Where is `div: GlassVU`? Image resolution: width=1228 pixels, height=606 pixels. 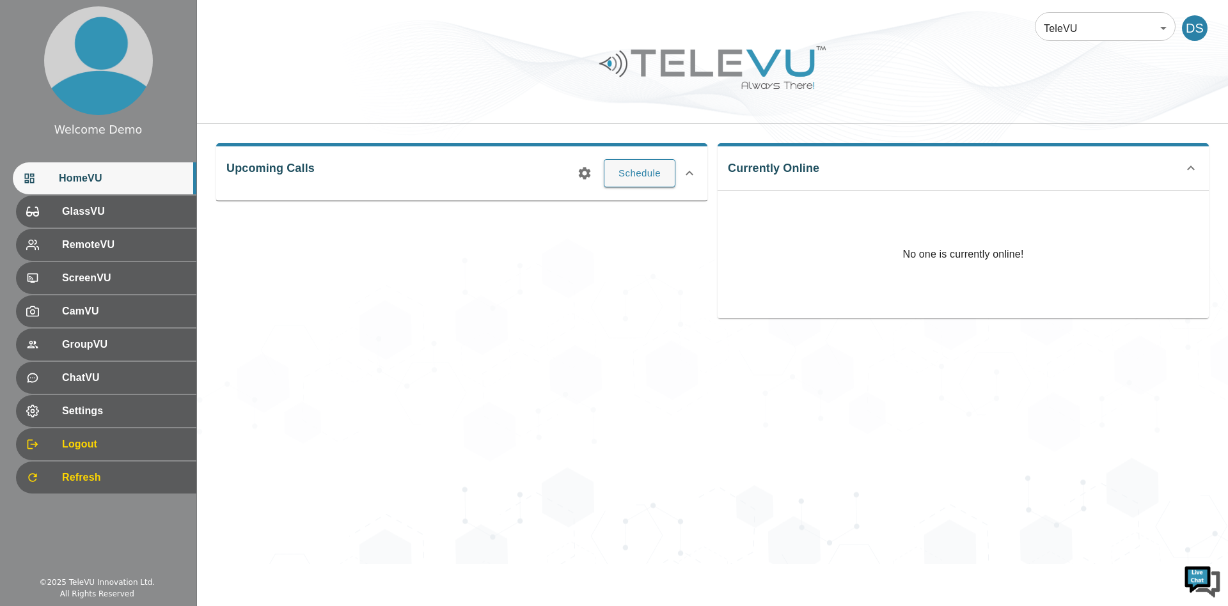 div: GlassVU is located at coordinates (106, 212).